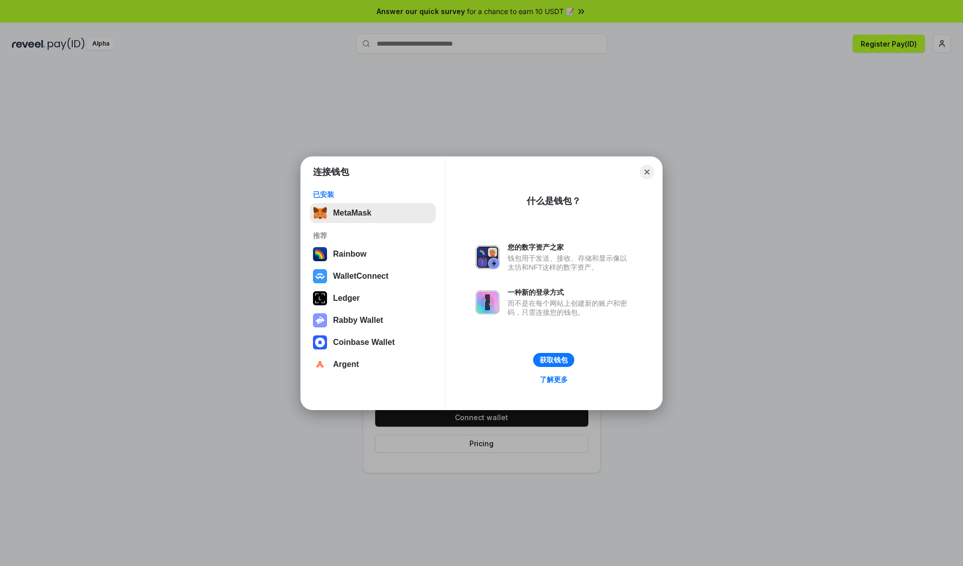 The width and height of the screenshot is (963, 566). Describe the element at coordinates (352, 213) in the screenshot. I see `div: MetaMask` at that location.